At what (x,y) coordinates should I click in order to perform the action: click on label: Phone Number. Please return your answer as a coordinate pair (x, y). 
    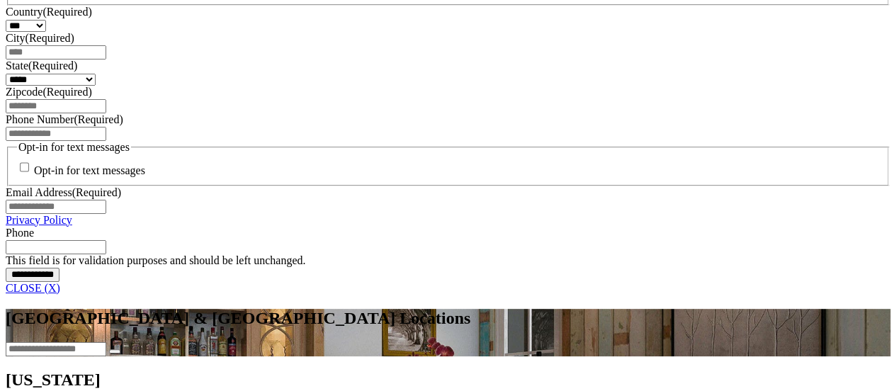
    Looking at the image, I should click on (64, 119).